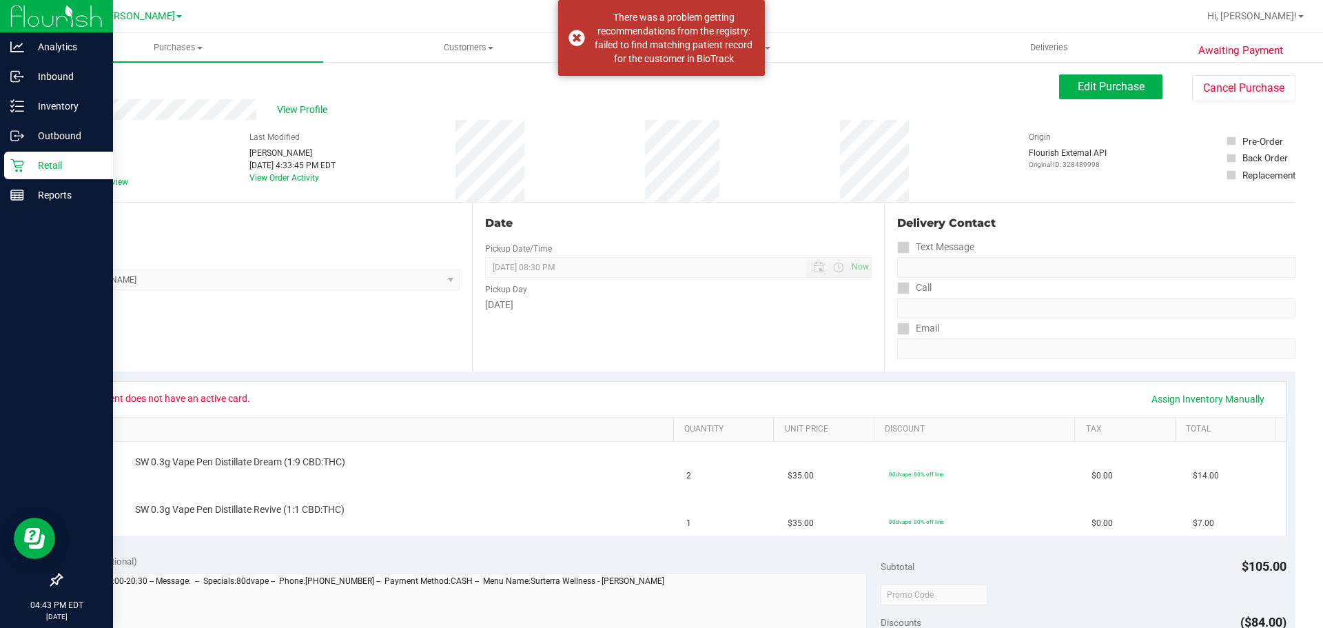 This screenshot has height=628, width=1323. What do you see at coordinates (468, 48) in the screenshot?
I see `a: Customers` at bounding box center [468, 48].